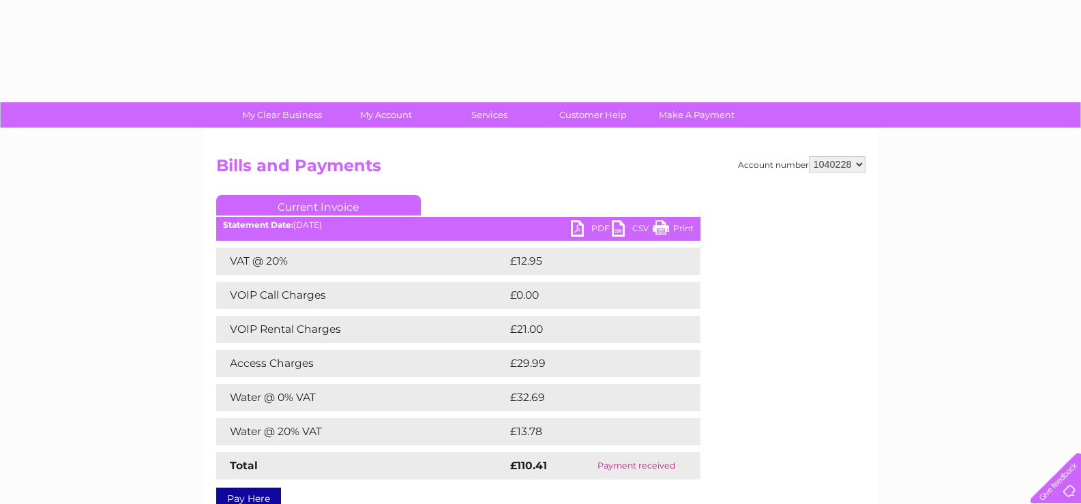 This screenshot has width=1081, height=504. I want to click on b: Statement Date:, so click(258, 224).